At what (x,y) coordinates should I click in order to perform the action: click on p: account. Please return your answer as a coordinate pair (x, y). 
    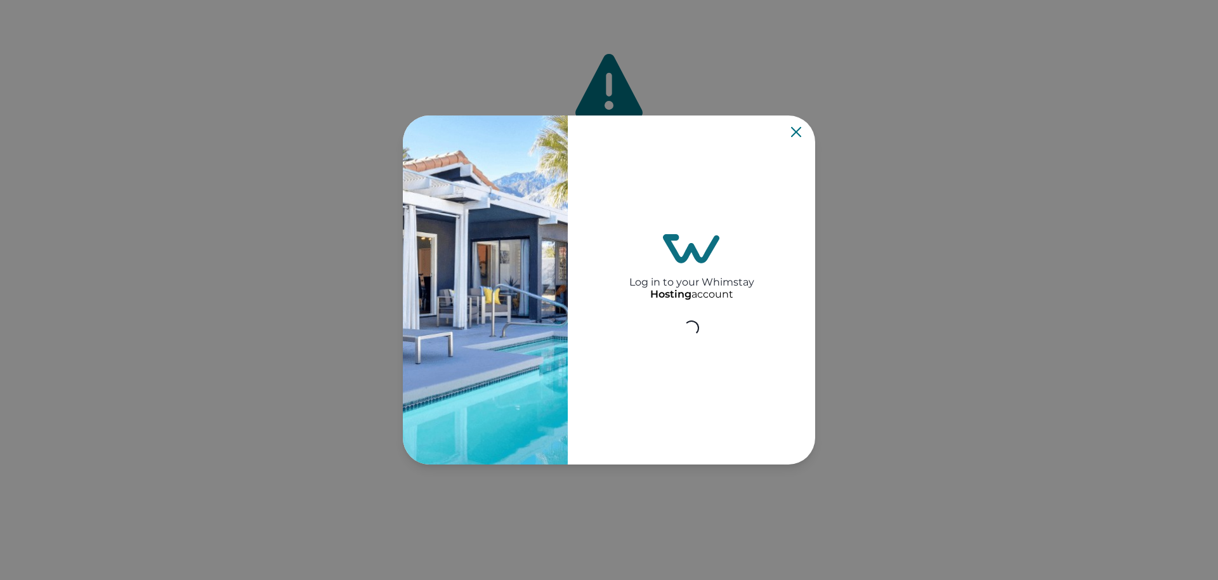
    Looking at the image, I should click on (691, 294).